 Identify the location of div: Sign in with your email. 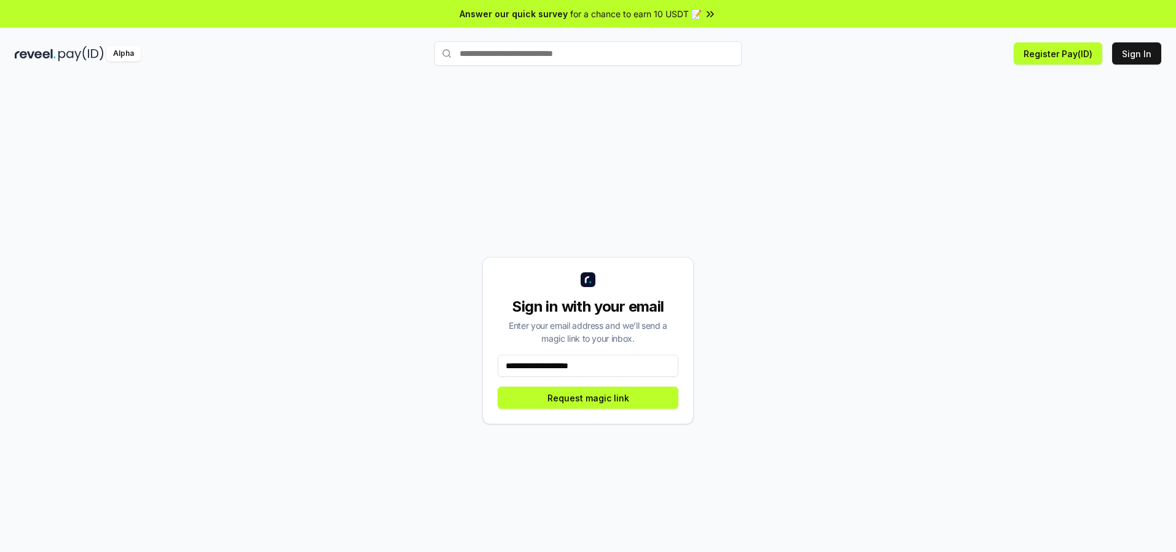
(588, 307).